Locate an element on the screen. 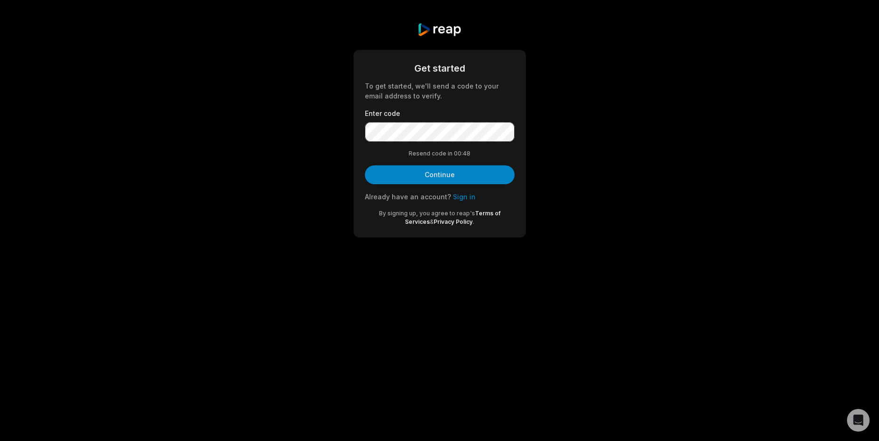  div: Open Intercom Messenger is located at coordinates (858, 420).